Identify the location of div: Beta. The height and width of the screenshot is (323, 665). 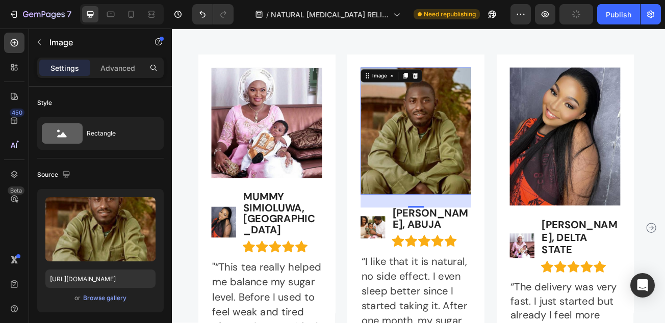
(16, 191).